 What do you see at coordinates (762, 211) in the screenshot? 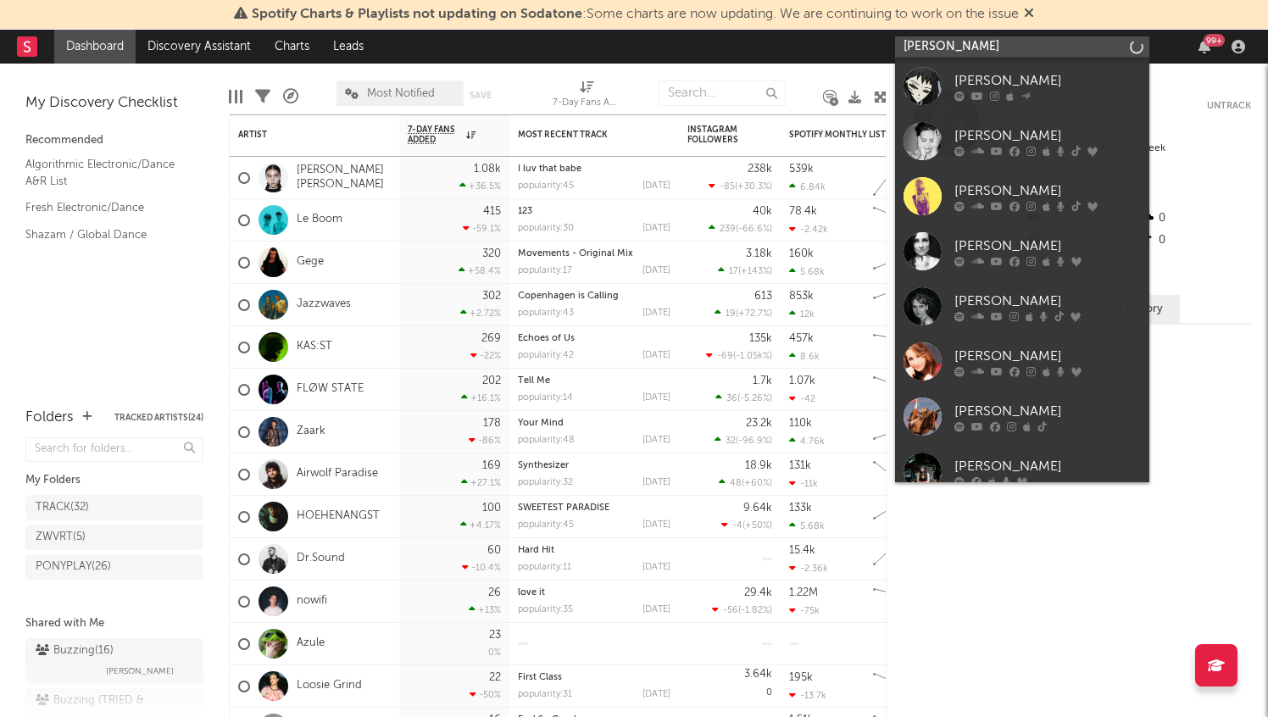
I see `div: 40k` at bounding box center [762, 211].